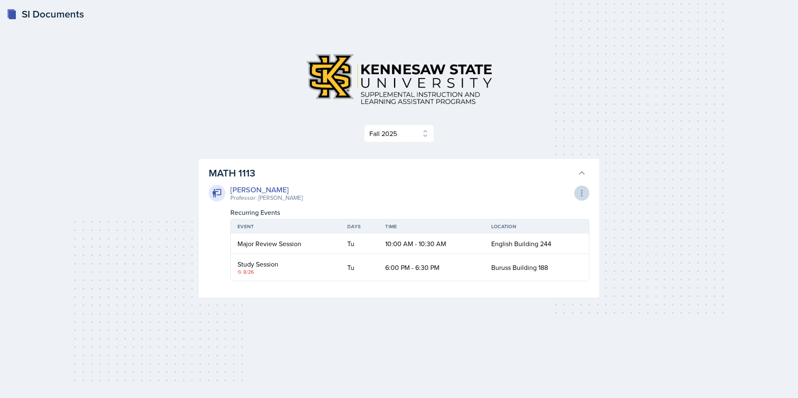 The height and width of the screenshot is (398, 798). What do you see at coordinates (431, 268) in the screenshot?
I see `td: 6:00 PM - 6:30 PM` at bounding box center [431, 268].